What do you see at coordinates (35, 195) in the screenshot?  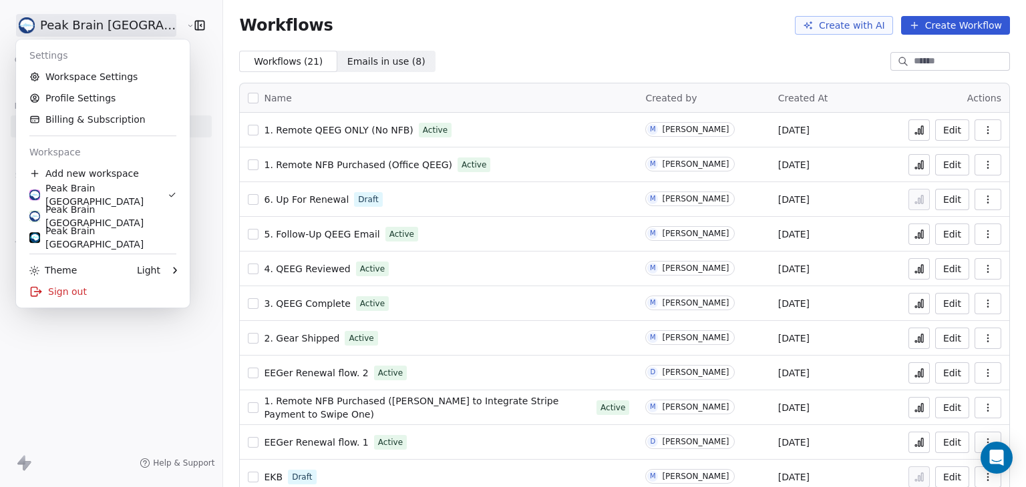 I see `img: Peak%20Brain%20Logo.png` at bounding box center [35, 195].